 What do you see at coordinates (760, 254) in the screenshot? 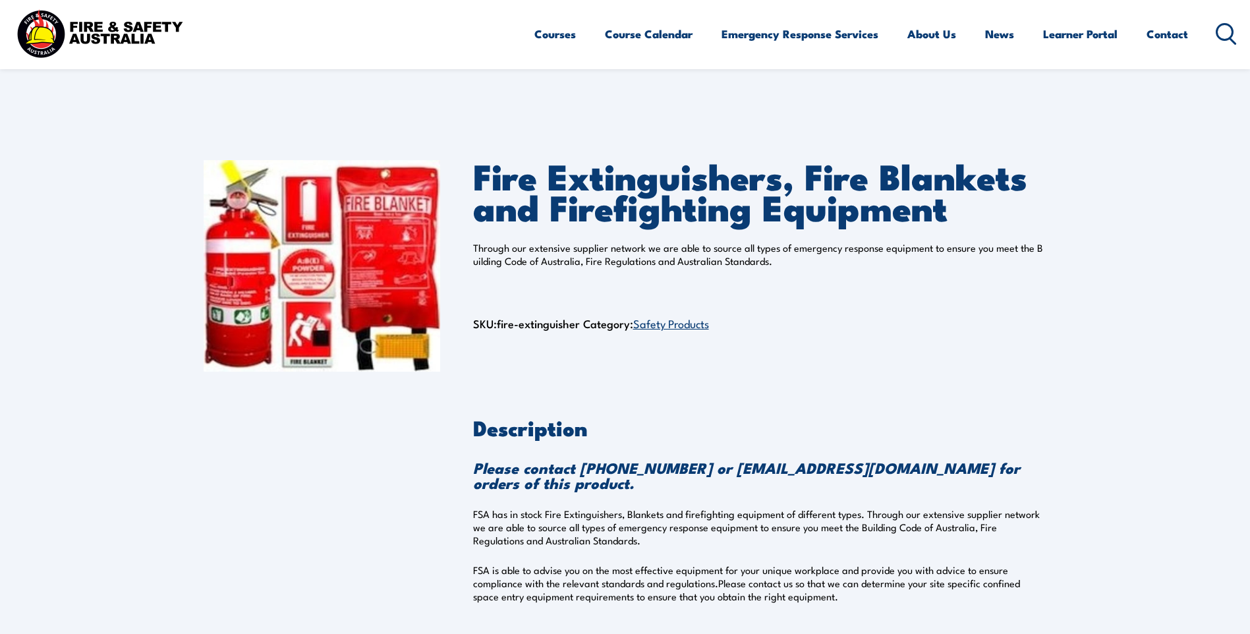
I see `p: Through our extensive supplier network we are able to source all types of emergency response equi...` at bounding box center [760, 254].